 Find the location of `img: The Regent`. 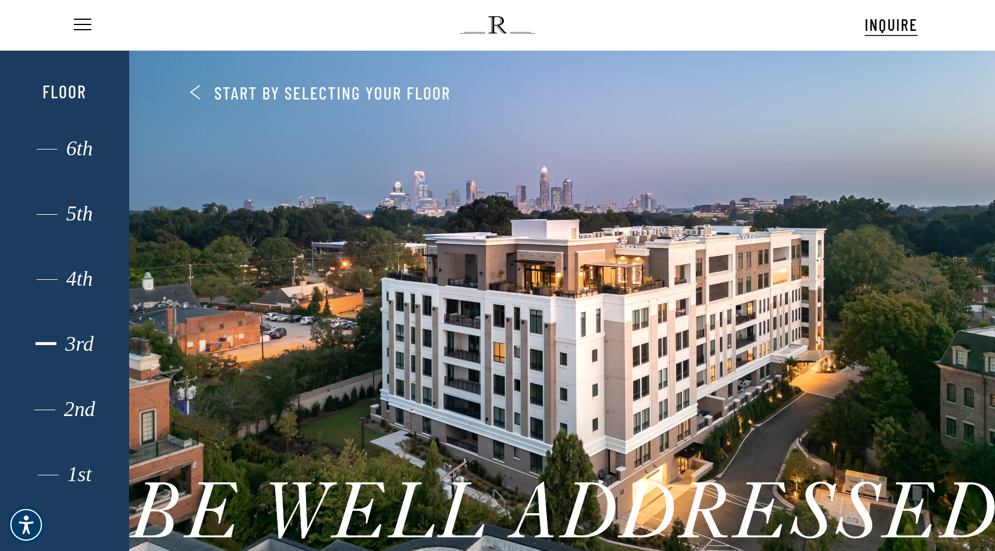

img: The Regent is located at coordinates (497, 25).